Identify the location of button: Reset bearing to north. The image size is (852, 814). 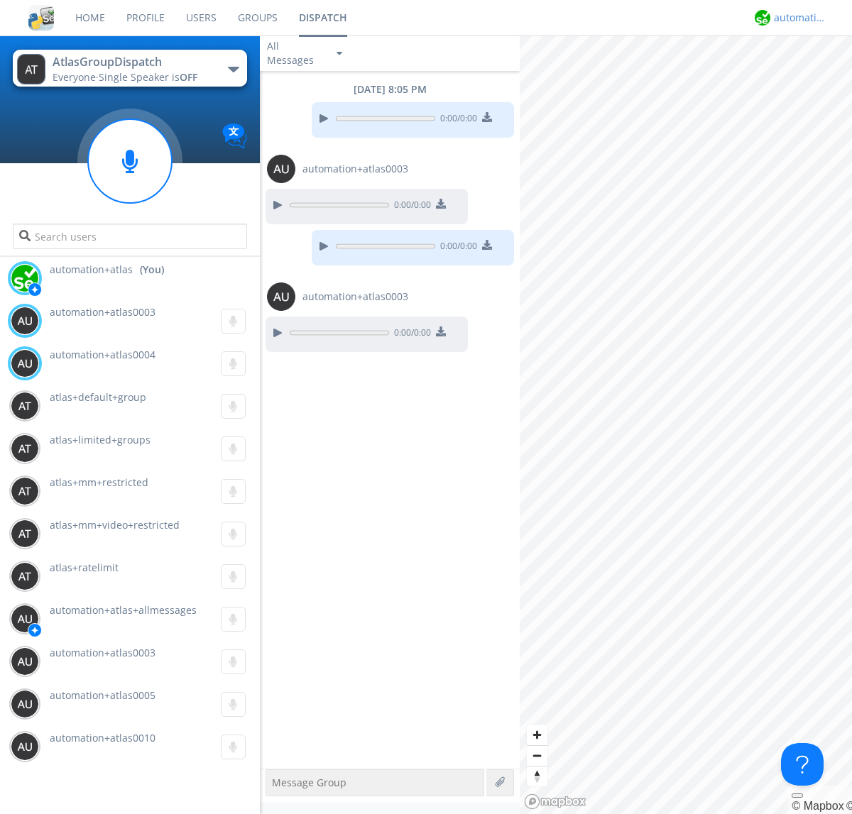
(537, 776).